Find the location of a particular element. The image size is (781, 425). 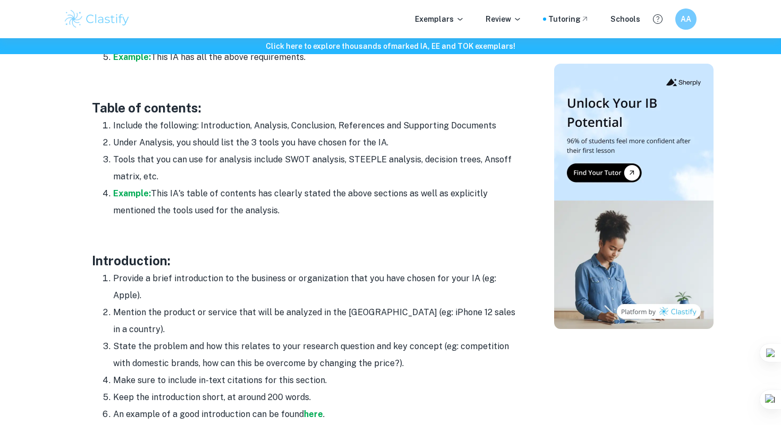

h6: AA is located at coordinates (686, 19).